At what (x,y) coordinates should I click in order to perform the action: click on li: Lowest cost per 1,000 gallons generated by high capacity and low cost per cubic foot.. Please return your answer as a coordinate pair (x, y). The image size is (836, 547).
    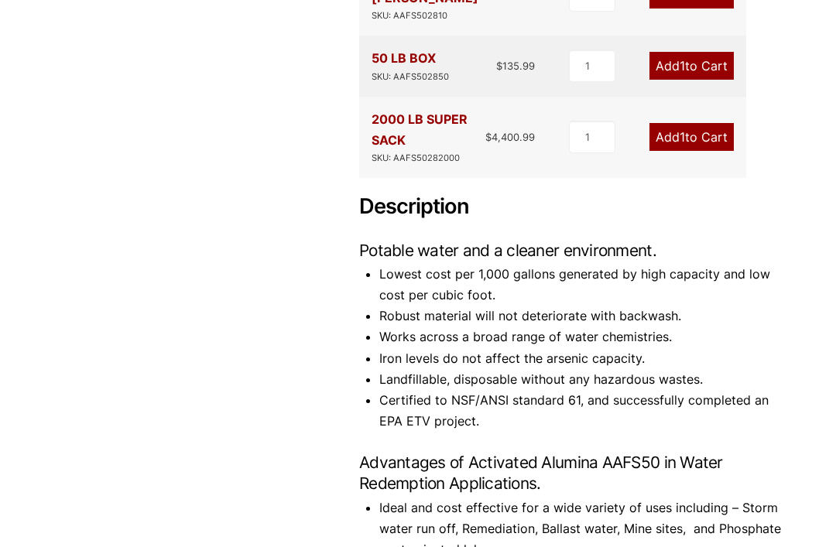
    Looking at the image, I should click on (582, 285).